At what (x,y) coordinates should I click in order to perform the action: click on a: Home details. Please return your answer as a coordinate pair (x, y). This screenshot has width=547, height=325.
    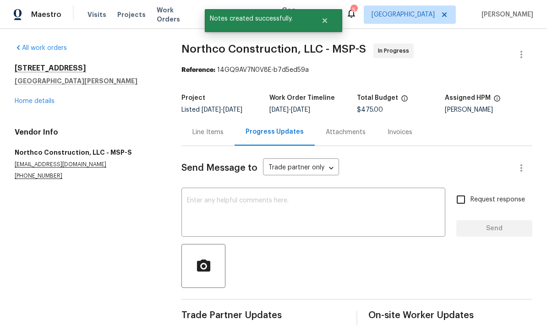
    Looking at the image, I should click on (34, 101).